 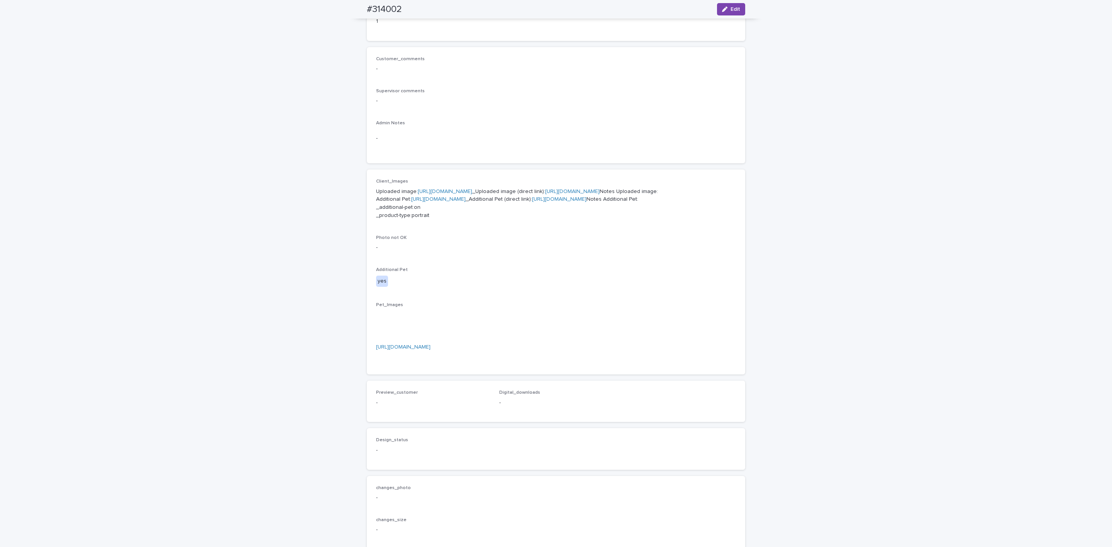 What do you see at coordinates (401, 91) in the screenshot?
I see `span: Supervisor comments` at bounding box center [401, 91].